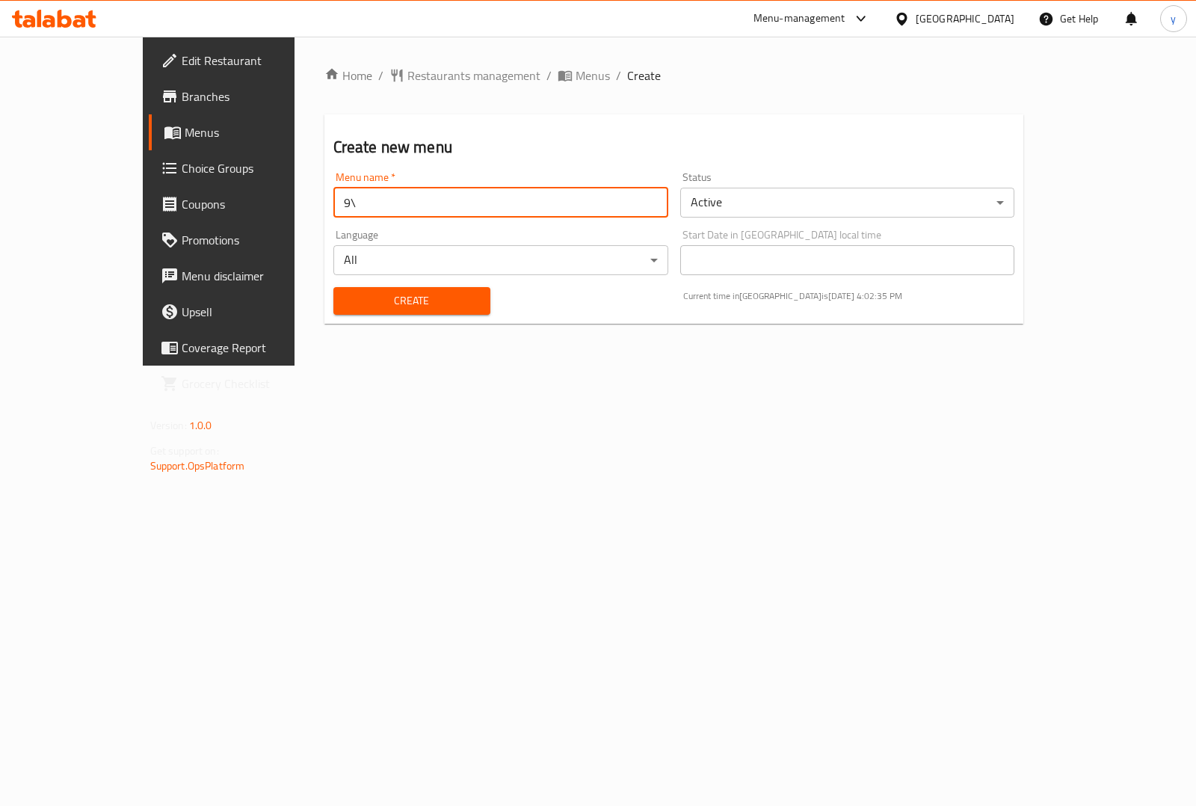 The image size is (1196, 806). Describe the element at coordinates (200, 425) in the screenshot. I see `span: 1.0.0` at that location.